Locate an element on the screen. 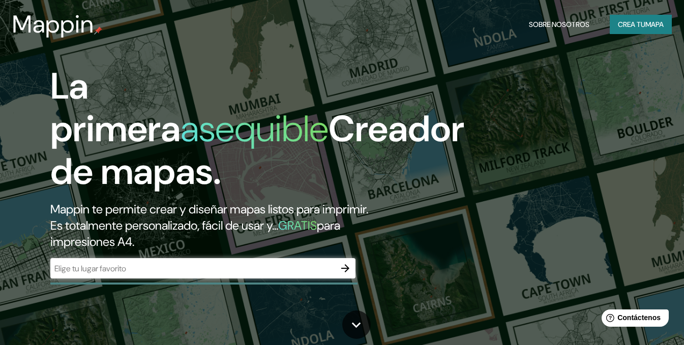 Image resolution: width=684 pixels, height=345 pixels. button: Crea tumapa is located at coordinates (641, 24).